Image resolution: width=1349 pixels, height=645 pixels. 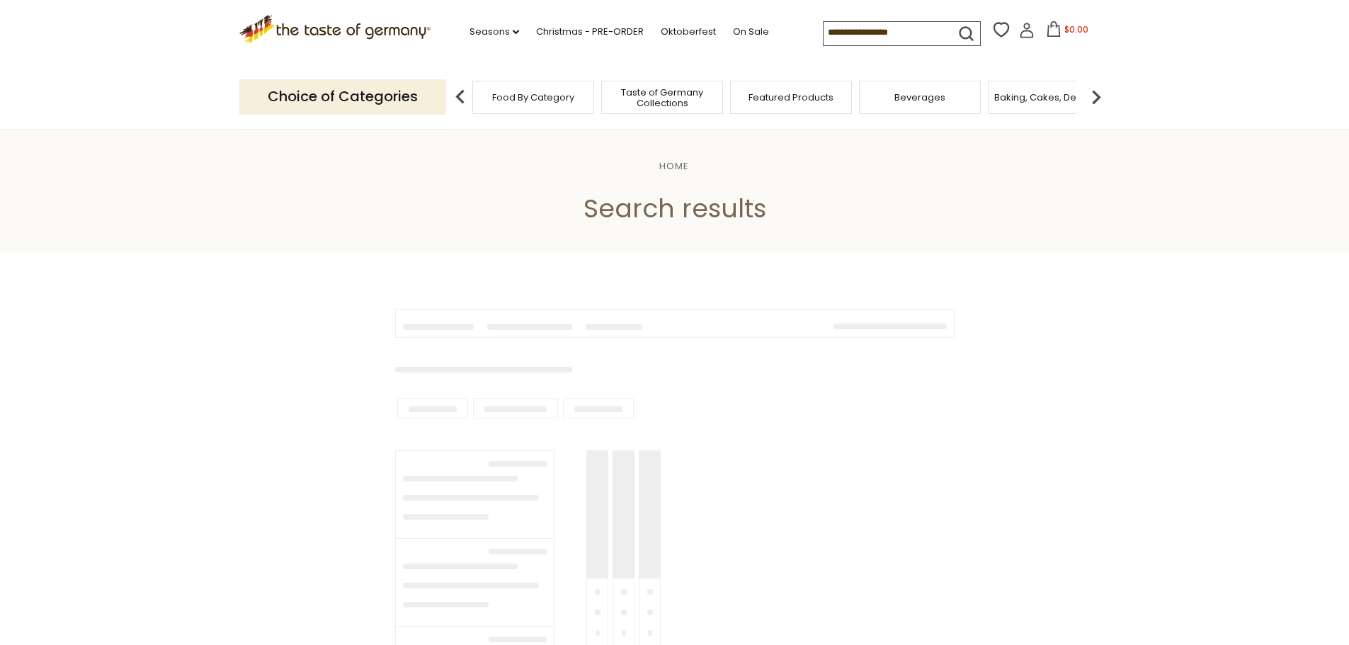 I want to click on span: Featured Products, so click(x=791, y=97).